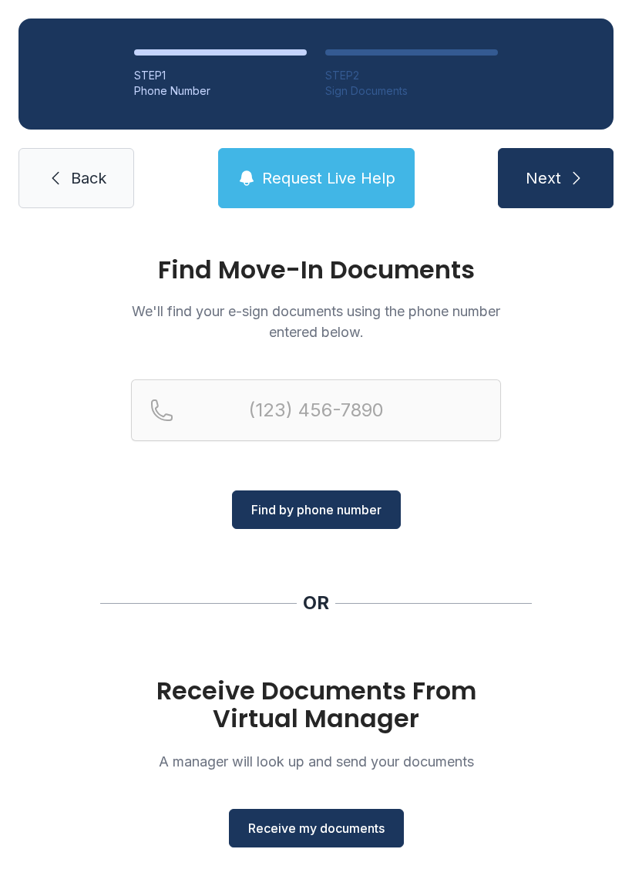 This screenshot has height=876, width=632. Describe the element at coordinates (316, 270) in the screenshot. I see `h1: Find Move-In Documents` at that location.